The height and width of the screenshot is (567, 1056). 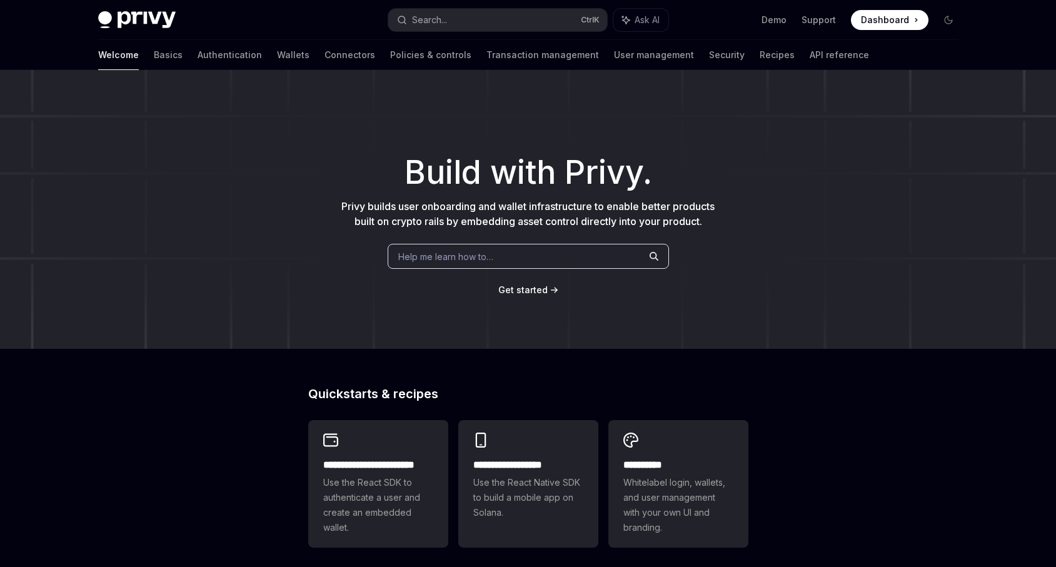 I want to click on a: Authentication, so click(x=229, y=55).